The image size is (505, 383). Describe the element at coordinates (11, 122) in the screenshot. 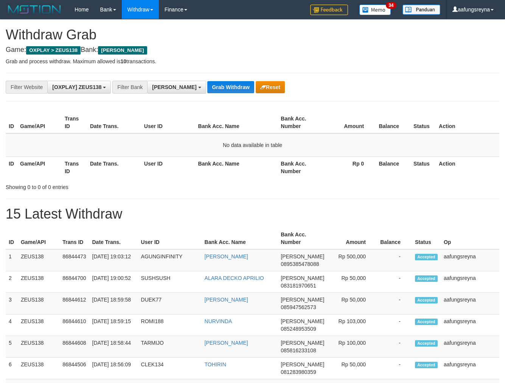

I see `th: ID` at that location.